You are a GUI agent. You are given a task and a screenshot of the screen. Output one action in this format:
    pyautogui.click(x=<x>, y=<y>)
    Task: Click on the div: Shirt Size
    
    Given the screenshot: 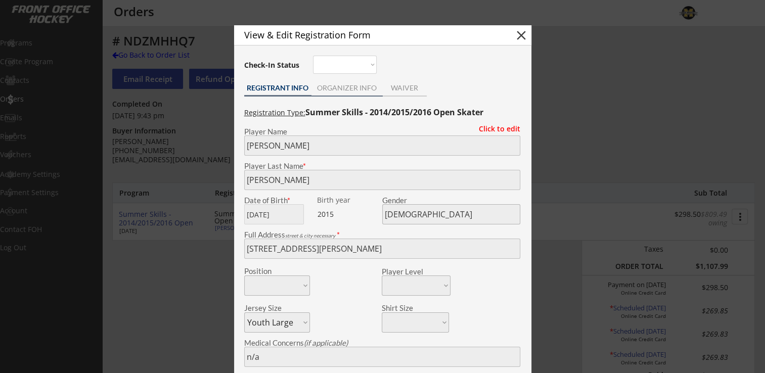 What is the action you would take?
    pyautogui.click(x=408, y=308)
    